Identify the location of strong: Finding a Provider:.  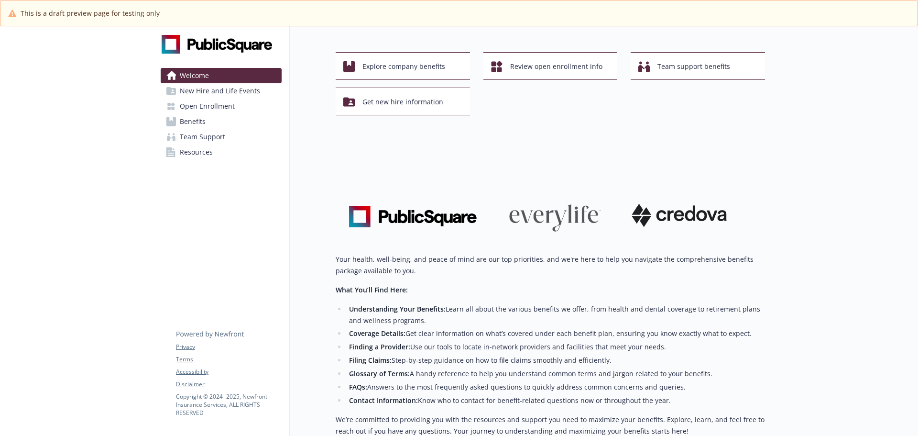
(380, 346).